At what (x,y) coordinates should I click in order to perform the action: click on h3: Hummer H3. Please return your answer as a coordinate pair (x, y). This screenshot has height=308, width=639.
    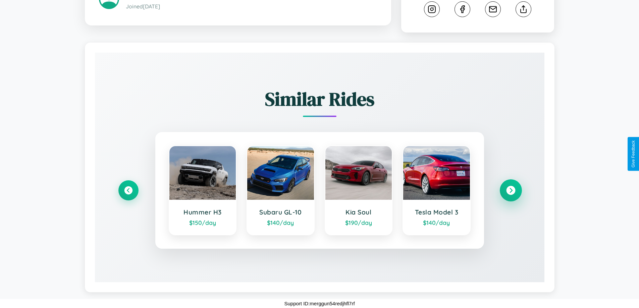
    Looking at the image, I should click on (203, 212).